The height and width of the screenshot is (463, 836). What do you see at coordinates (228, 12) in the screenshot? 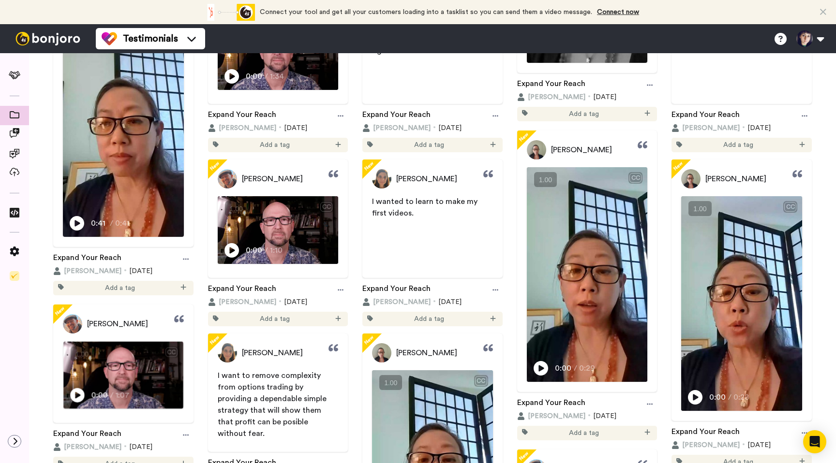
I see `div: animation` at bounding box center [228, 12].